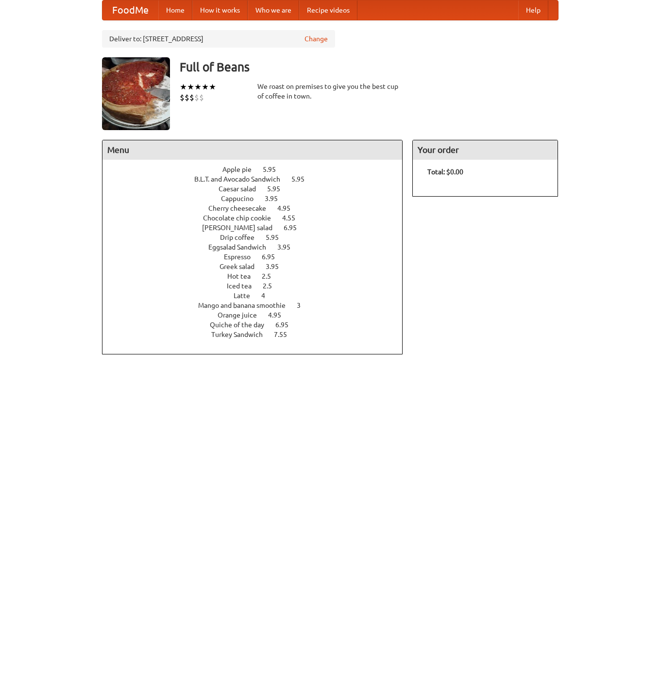 The height and width of the screenshot is (687, 660). What do you see at coordinates (242, 325) in the screenshot?
I see `span: Quiche of the day` at bounding box center [242, 325].